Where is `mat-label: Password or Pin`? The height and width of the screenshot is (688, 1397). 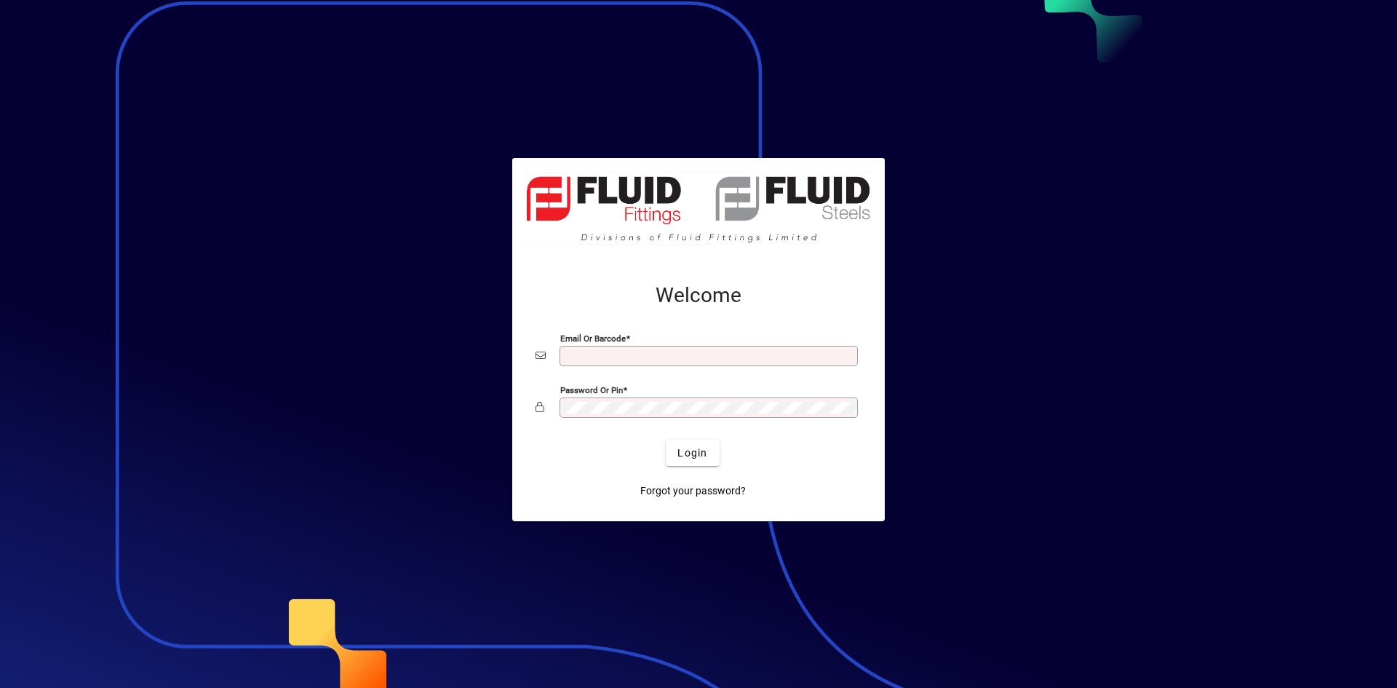
mat-label: Password or Pin is located at coordinates (592, 390).